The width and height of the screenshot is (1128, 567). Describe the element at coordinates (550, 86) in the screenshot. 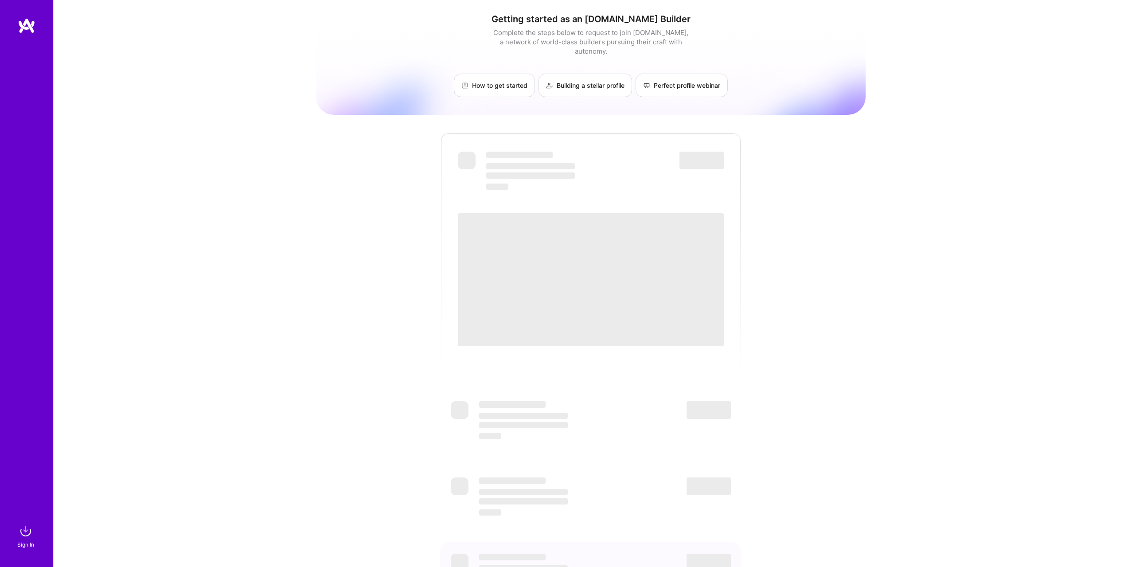

I see `img: Building a stellar profile` at that location.